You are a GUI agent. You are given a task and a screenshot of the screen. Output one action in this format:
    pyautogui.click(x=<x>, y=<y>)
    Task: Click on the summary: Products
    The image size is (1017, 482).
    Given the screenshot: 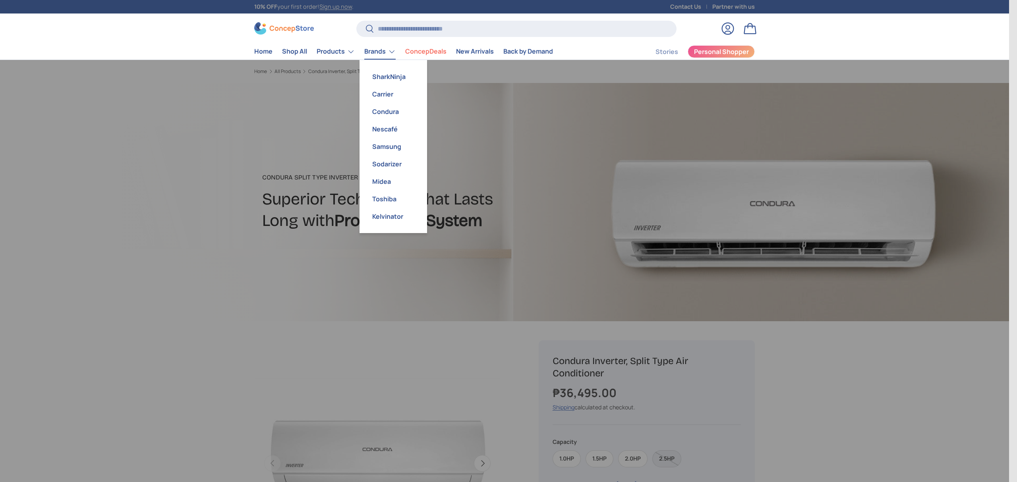 What is the action you would take?
    pyautogui.click(x=336, y=52)
    